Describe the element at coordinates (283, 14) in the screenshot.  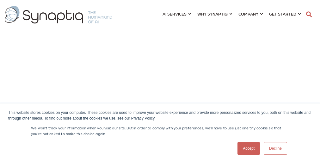
I see `span: GET STARTED` at that location.